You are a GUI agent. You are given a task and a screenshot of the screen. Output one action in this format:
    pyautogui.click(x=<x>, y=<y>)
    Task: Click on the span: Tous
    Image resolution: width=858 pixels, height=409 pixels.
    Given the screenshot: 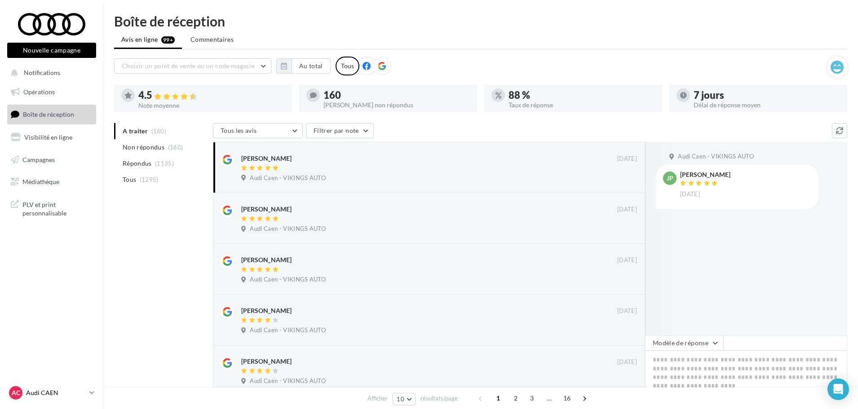 What is the action you would take?
    pyautogui.click(x=129, y=180)
    